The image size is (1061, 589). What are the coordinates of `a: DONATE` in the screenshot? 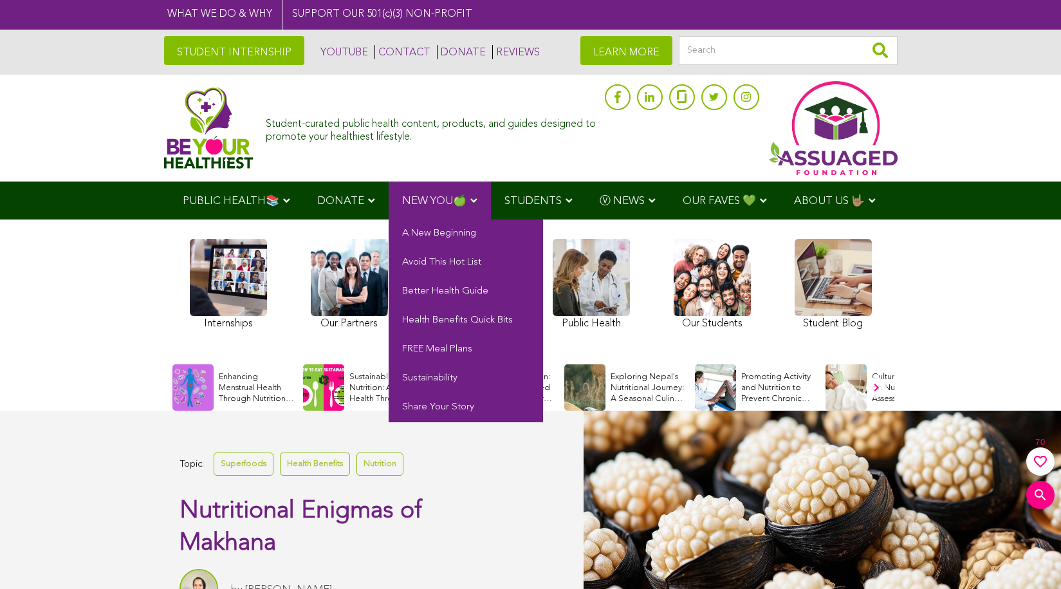 It's located at (461, 52).